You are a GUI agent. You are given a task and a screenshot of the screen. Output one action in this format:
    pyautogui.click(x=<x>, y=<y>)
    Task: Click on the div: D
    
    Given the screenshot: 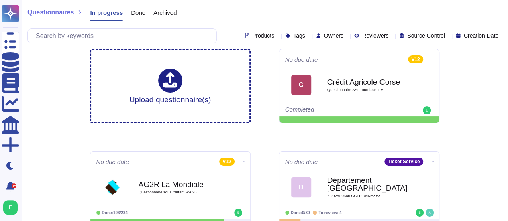 What is the action you would take?
    pyautogui.click(x=301, y=187)
    